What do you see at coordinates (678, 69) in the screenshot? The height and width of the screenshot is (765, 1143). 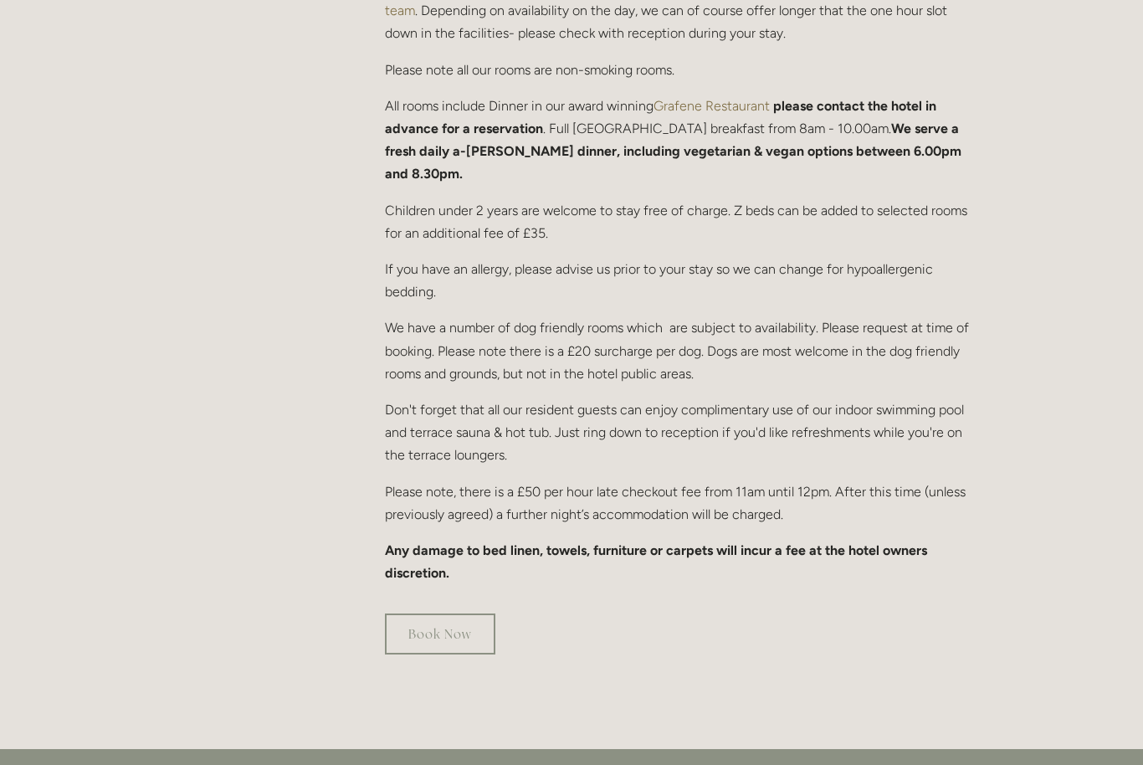 I see `p: Please note all our rooms are non-smoking rooms.` at bounding box center [678, 69].